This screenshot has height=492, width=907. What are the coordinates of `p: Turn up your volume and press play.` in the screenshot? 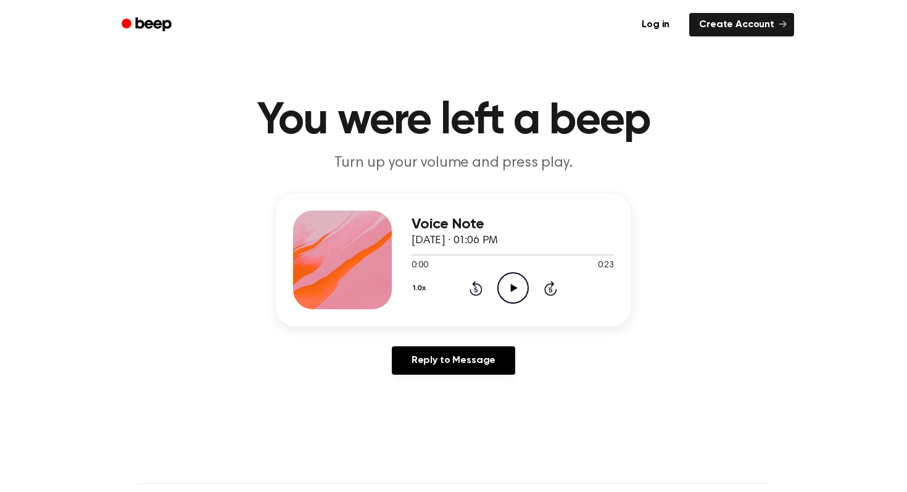 It's located at (453, 163).